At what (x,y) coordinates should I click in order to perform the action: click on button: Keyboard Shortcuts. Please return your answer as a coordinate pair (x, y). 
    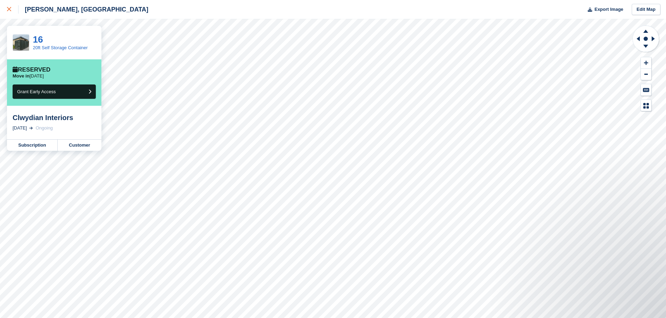
    Looking at the image, I should click on (646, 90).